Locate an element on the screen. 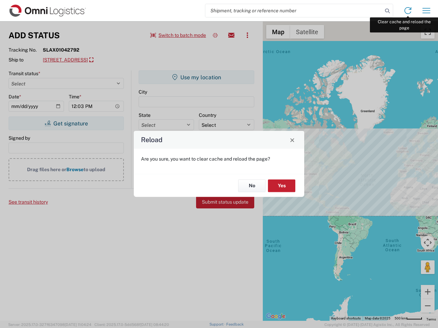  input: Shipment, tracking or reference number is located at coordinates (294, 11).